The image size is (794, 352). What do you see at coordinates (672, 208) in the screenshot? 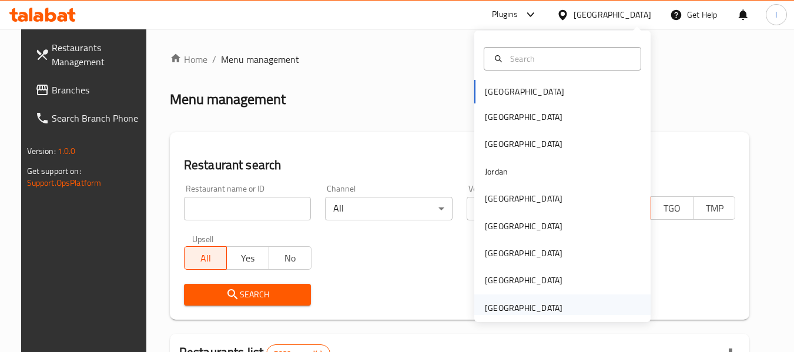
I see `span: TGO` at bounding box center [672, 208].